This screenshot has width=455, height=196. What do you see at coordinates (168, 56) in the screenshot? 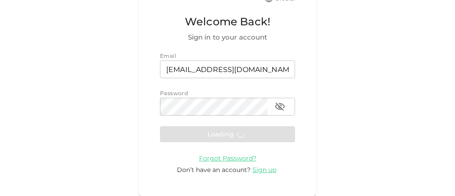
I see `span: Email` at bounding box center [168, 56].